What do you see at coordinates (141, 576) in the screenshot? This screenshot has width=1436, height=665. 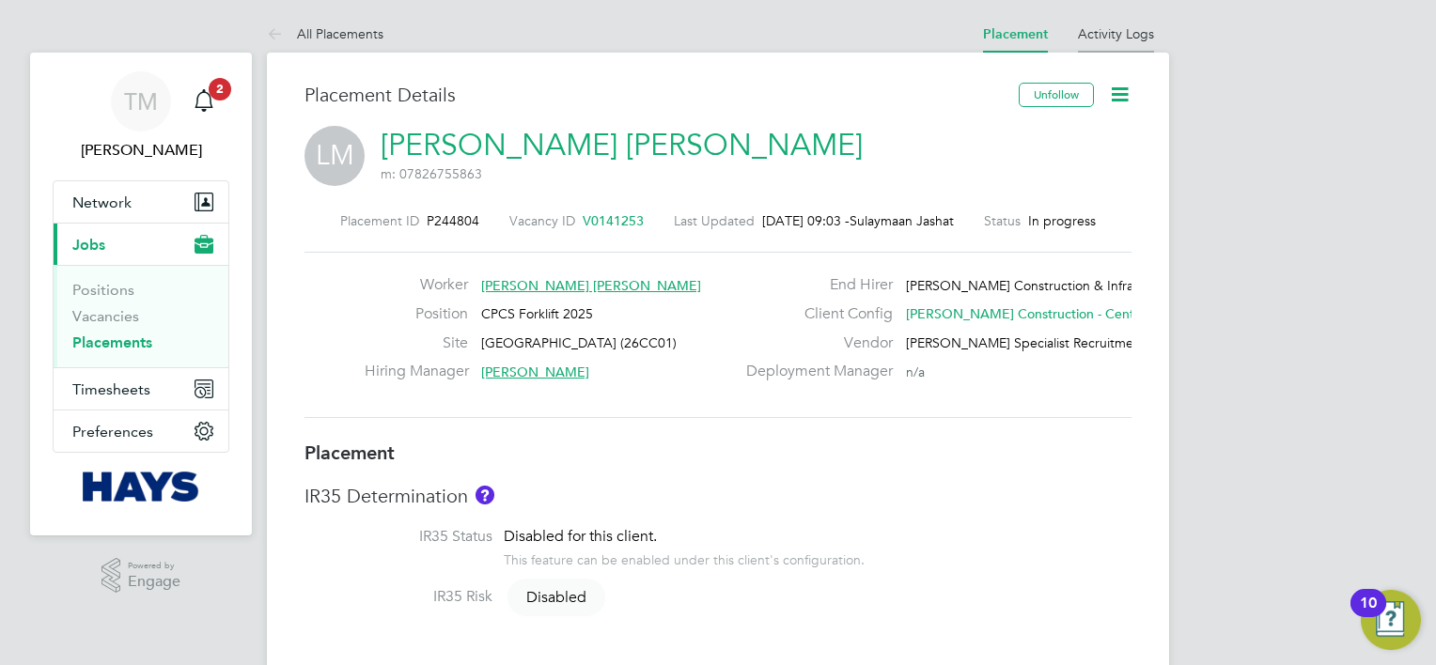 I see `a: Powered byEngage` at bounding box center [141, 576].